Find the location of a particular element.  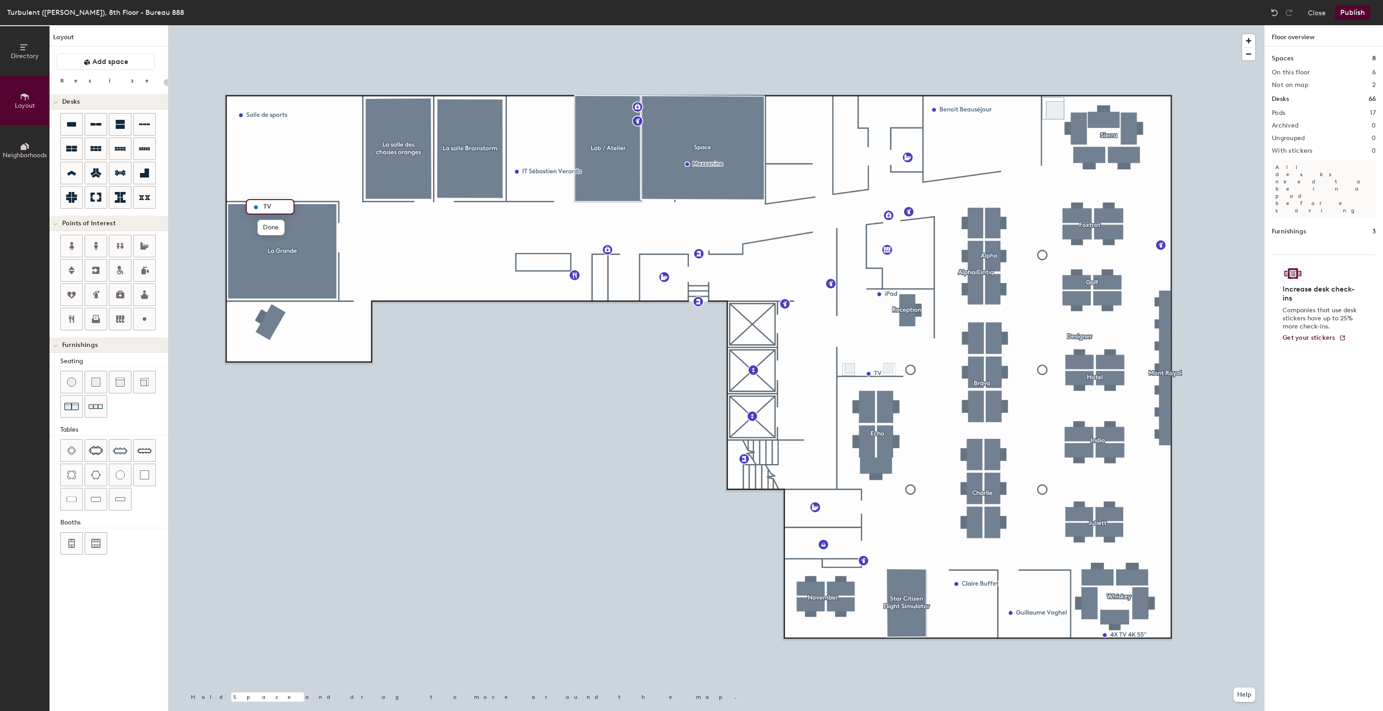

img: generic_marker is located at coordinates (256, 207).